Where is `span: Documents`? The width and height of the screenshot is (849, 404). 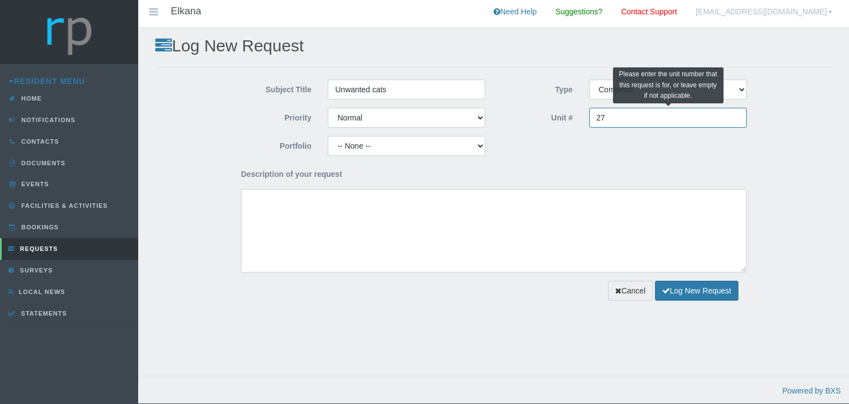 span: Documents is located at coordinates (42, 163).